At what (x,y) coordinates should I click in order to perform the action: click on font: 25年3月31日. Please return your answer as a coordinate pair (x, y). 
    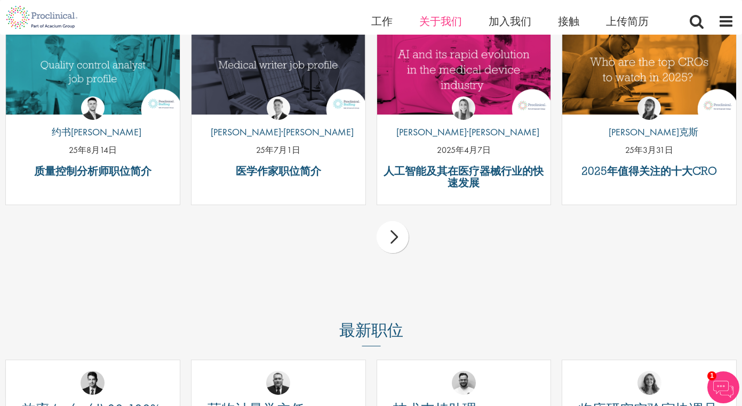
    Looking at the image, I should click on (649, 150).